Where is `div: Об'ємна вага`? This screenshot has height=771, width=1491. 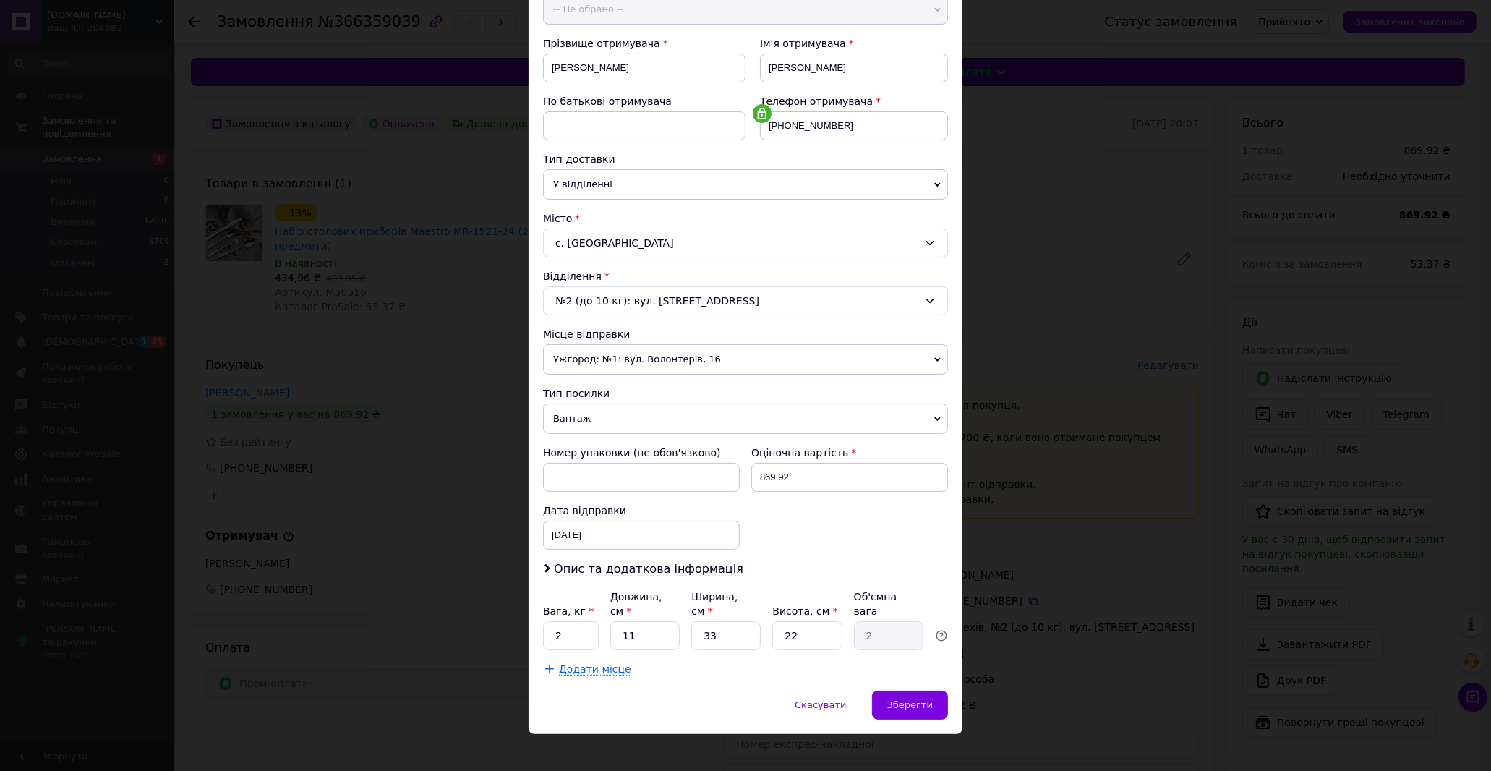
div: Об'ємна вага is located at coordinates (888, 604).